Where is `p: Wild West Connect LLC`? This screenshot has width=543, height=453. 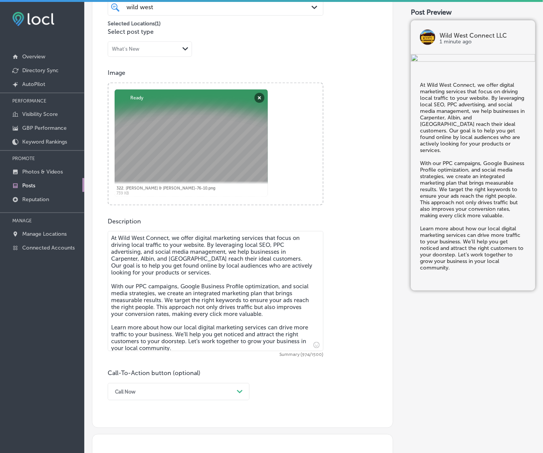
p: Wild West Connect LLC is located at coordinates (483, 36).